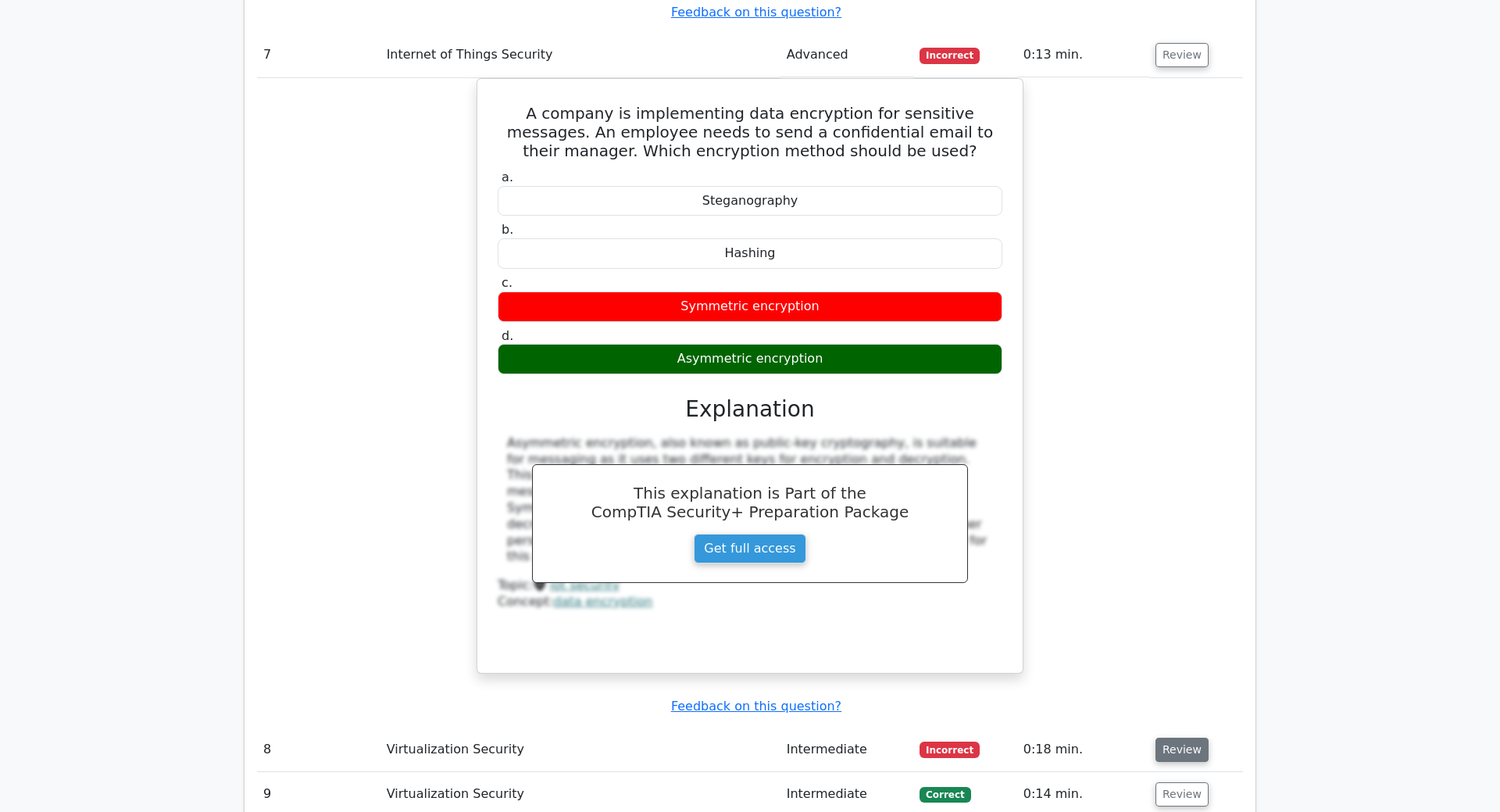 This screenshot has height=812, width=1500. Describe the element at coordinates (507, 335) in the screenshot. I see `span: d.` at that location.